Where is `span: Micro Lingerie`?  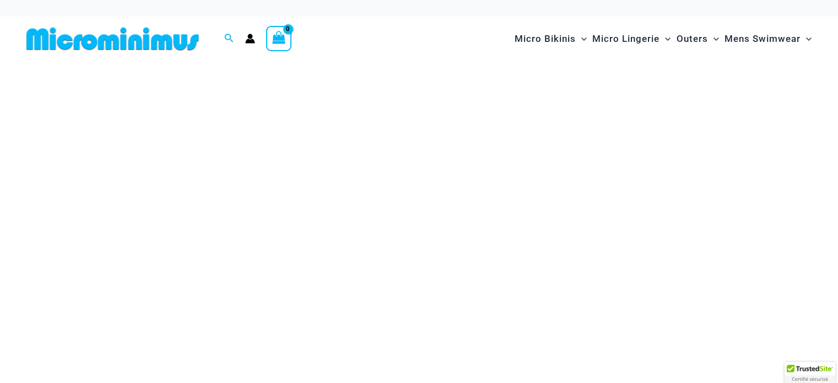 span: Micro Lingerie is located at coordinates (626, 39).